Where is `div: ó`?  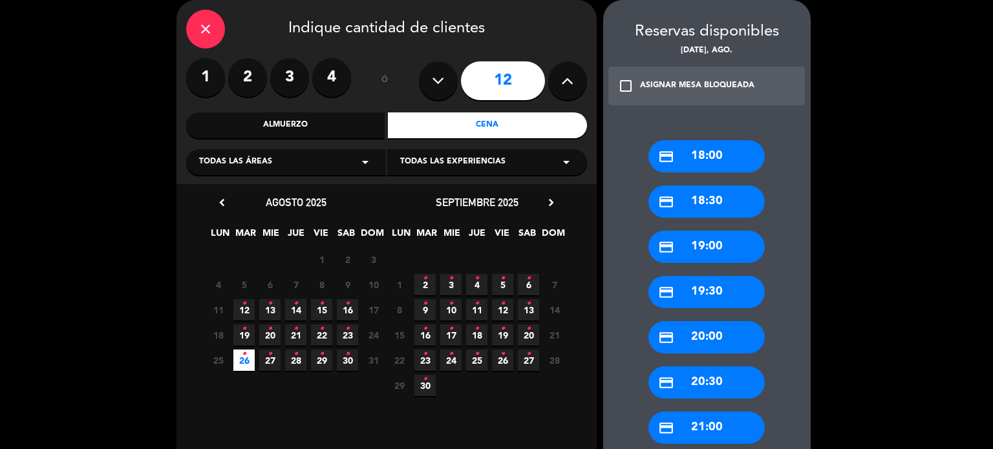 div: ó is located at coordinates (385, 81).